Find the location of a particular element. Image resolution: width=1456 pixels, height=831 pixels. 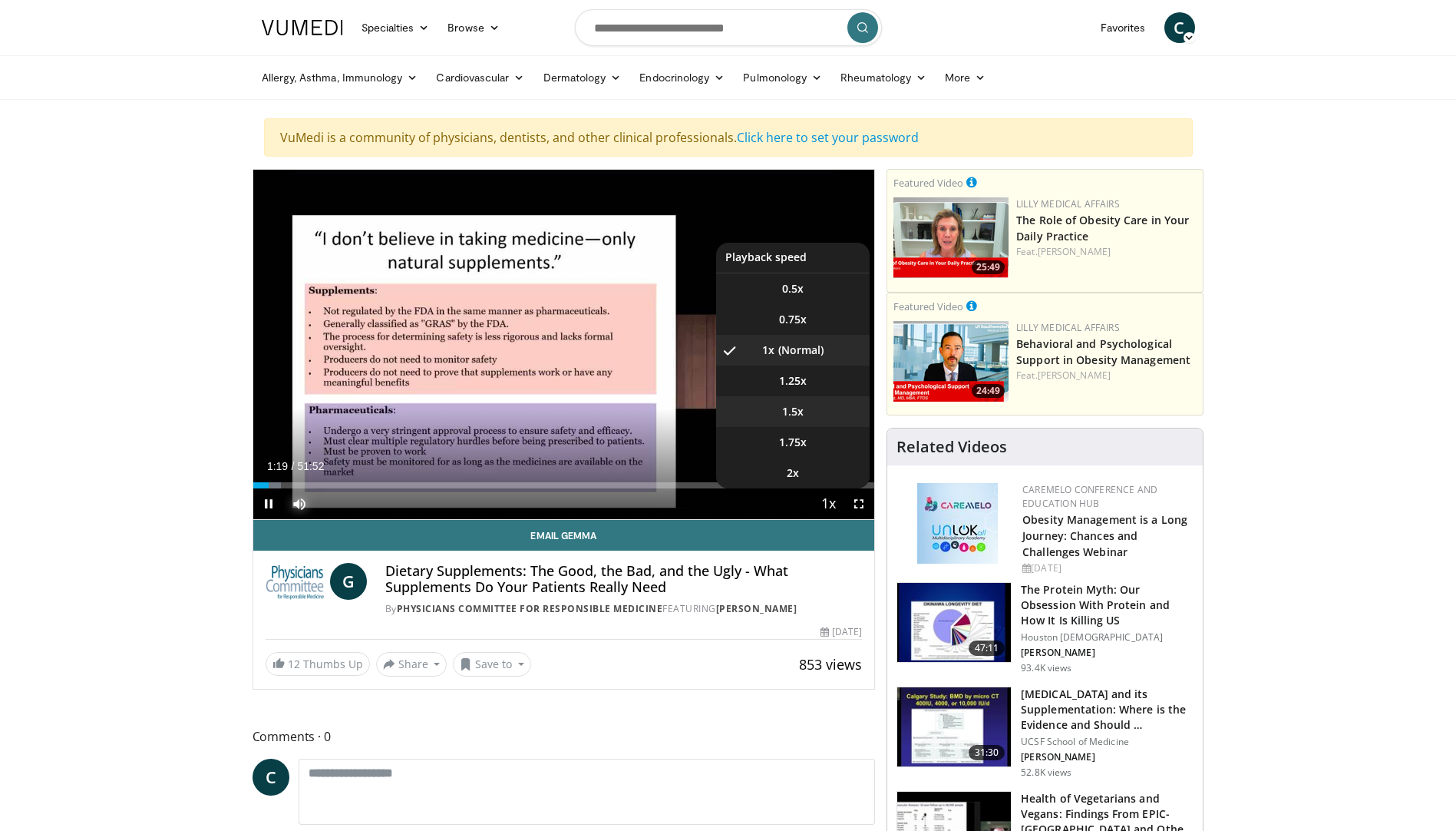

a: Favorites is located at coordinates (1124, 28).